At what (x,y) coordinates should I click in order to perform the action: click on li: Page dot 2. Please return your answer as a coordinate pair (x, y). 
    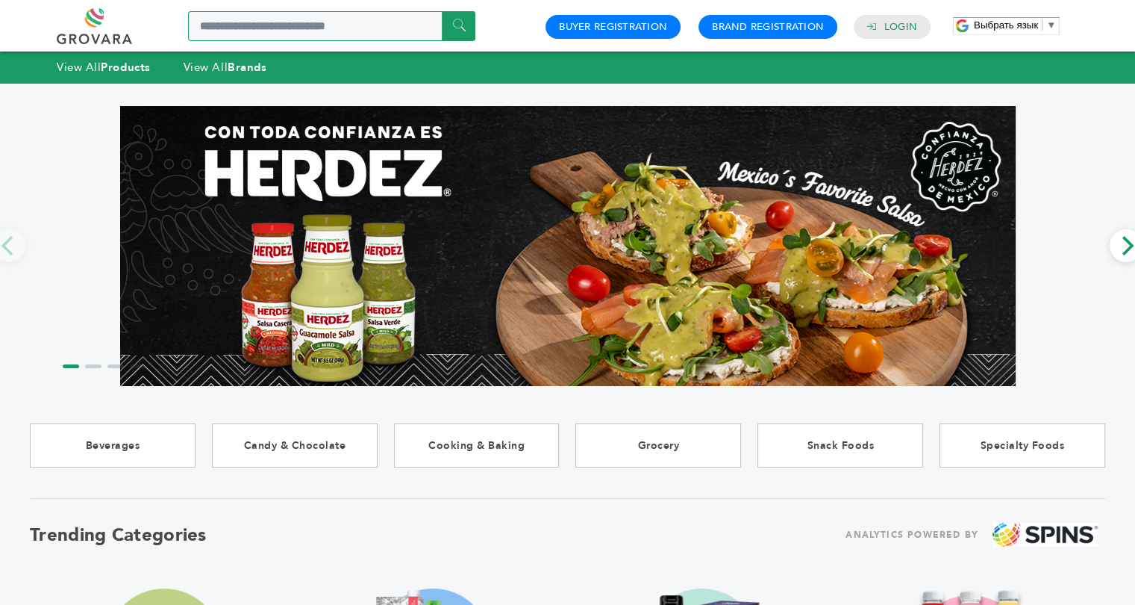
    Looking at the image, I should click on (93, 366).